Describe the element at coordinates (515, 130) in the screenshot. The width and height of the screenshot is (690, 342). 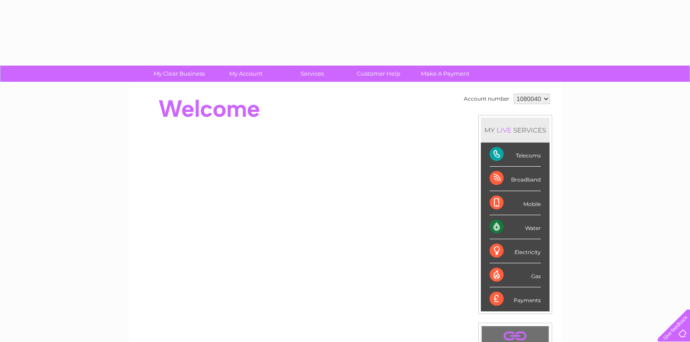
I see `div: MY SERVICES` at that location.